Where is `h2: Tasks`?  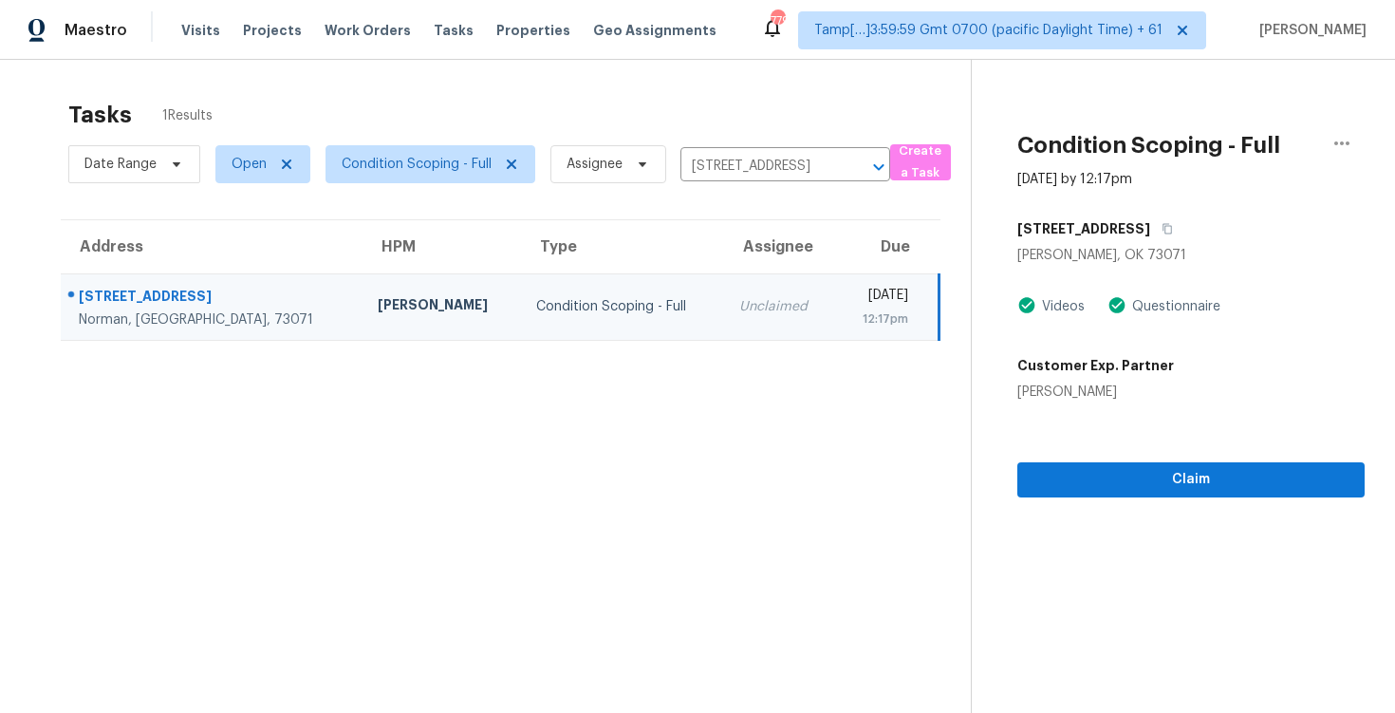
h2: Tasks is located at coordinates (100, 115).